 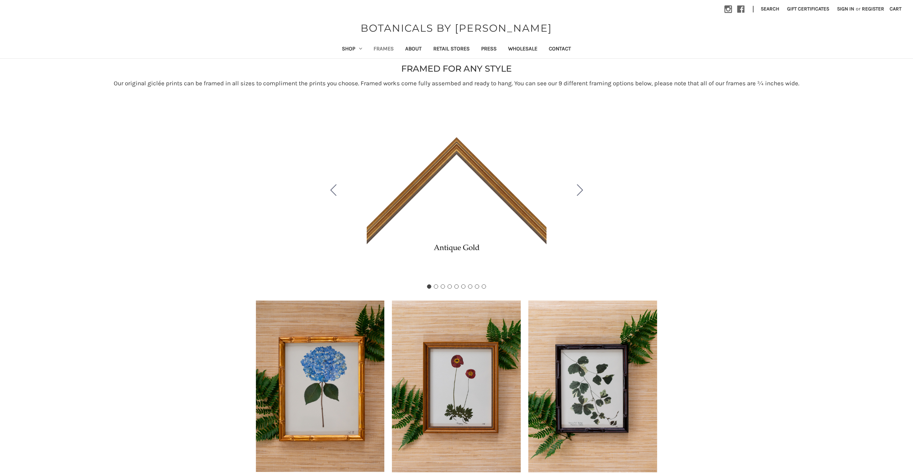 What do you see at coordinates (451, 49) in the screenshot?
I see `a: Retail Stores` at bounding box center [451, 49].